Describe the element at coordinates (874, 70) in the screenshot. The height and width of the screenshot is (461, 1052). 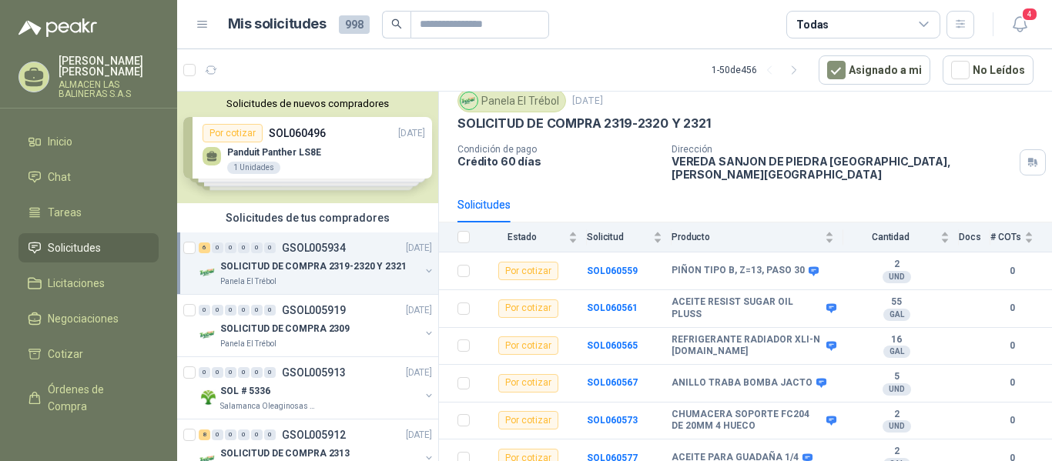
I see `button: Asignado a mi` at that location.